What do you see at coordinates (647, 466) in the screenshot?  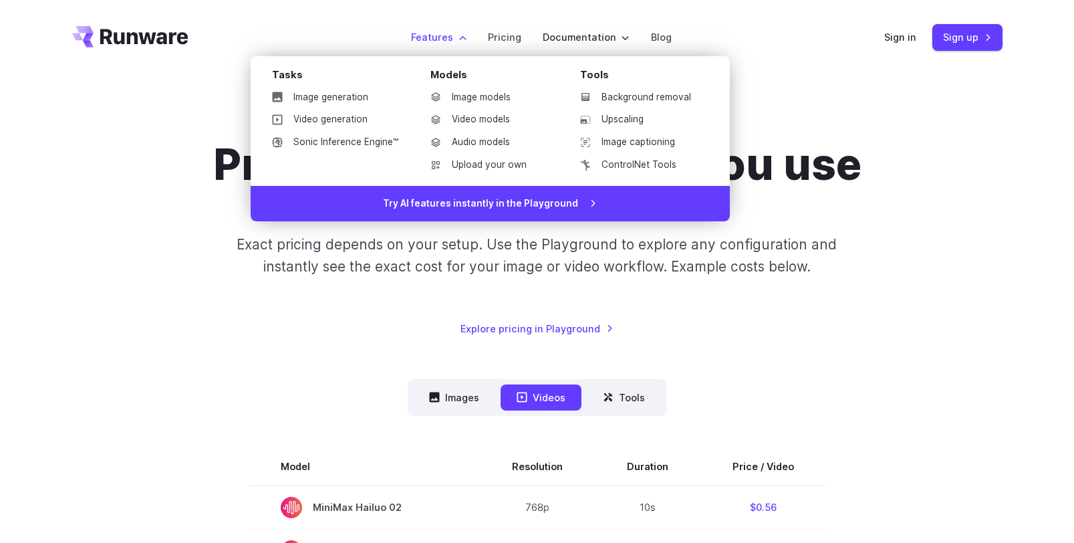 I see `th: Duration` at bounding box center [647, 466].